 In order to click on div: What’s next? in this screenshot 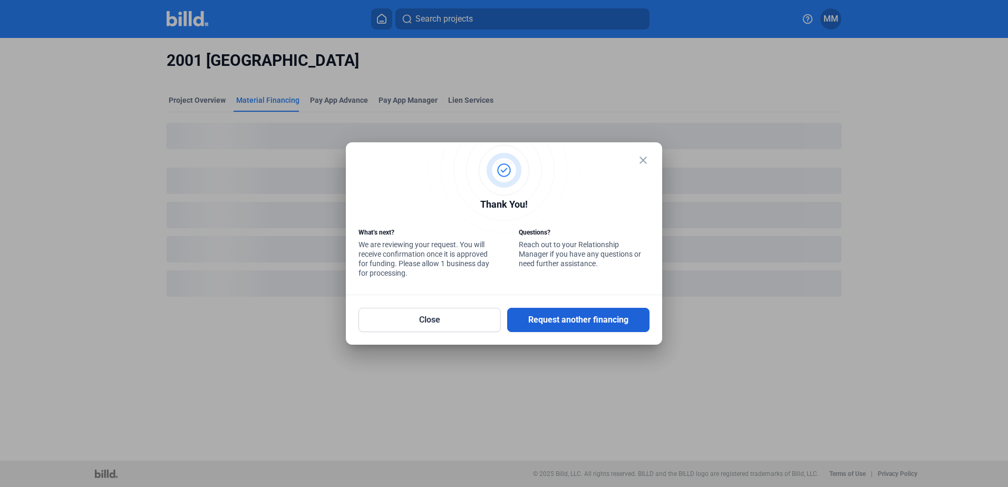, I will do `click(424, 234)`.